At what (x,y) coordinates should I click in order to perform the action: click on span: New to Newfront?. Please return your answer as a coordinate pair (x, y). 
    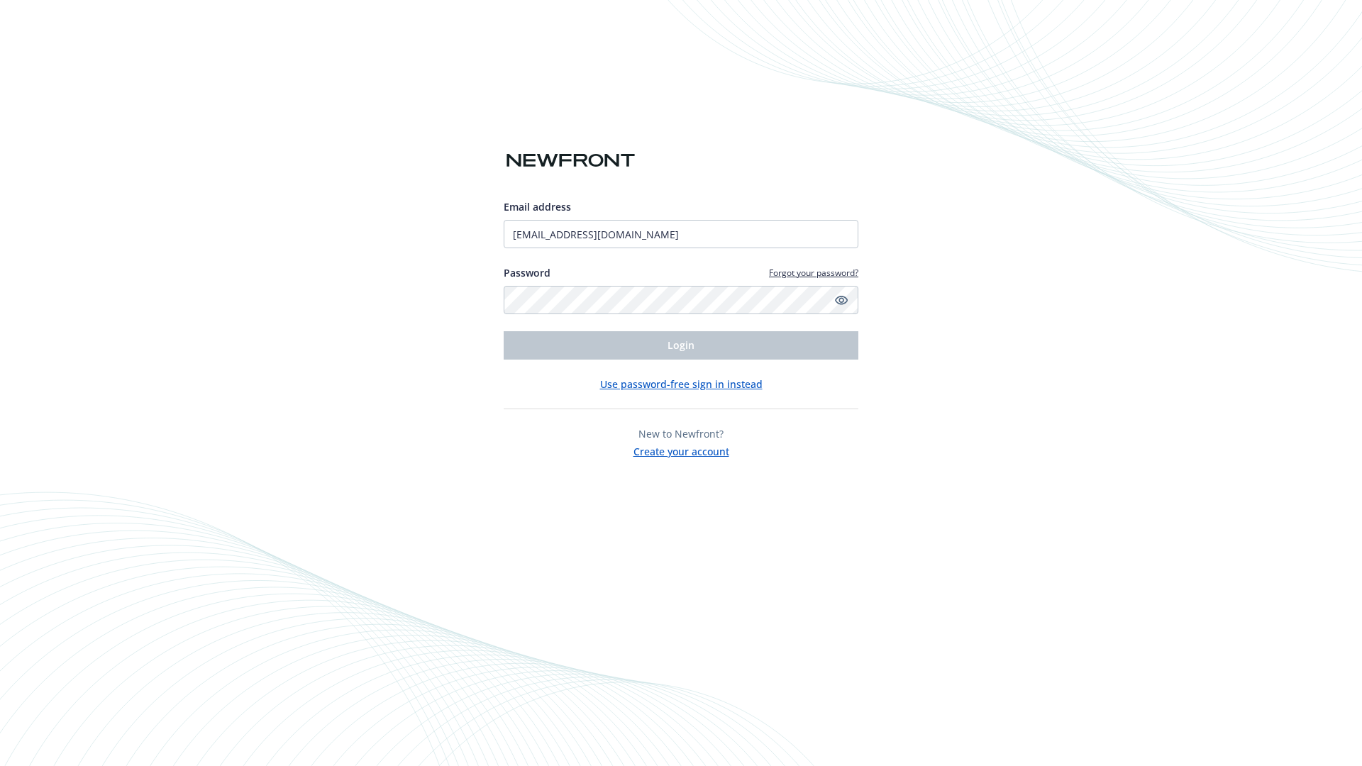
    Looking at the image, I should click on (681, 433).